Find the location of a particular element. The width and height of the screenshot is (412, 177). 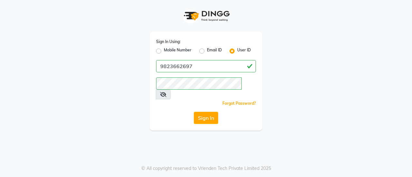

label: Email ID is located at coordinates (214, 51).